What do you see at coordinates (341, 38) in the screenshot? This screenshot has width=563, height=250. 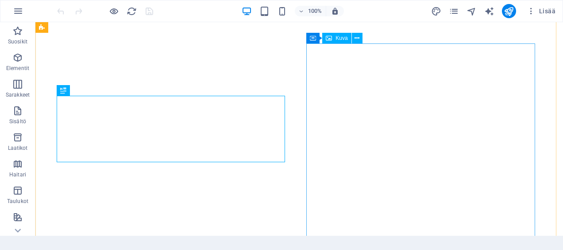 I see `span: Kuva` at bounding box center [341, 38].